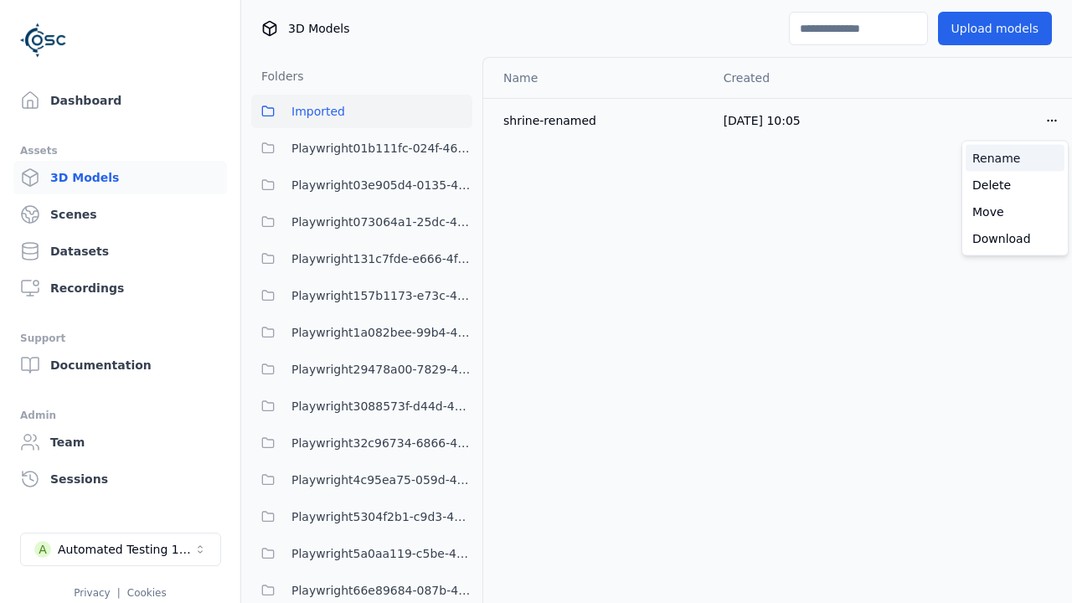 Image resolution: width=1072 pixels, height=603 pixels. Describe the element at coordinates (1015, 185) in the screenshot. I see `a: Delete` at that location.